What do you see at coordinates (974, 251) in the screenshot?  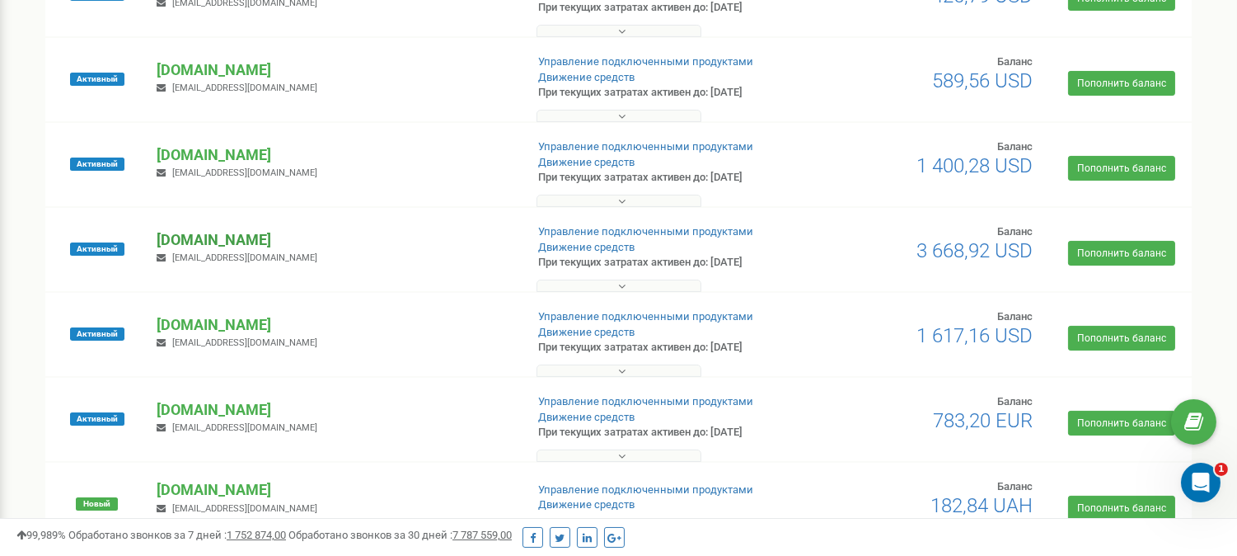 I see `span: 3 668,92 USD` at bounding box center [974, 251].